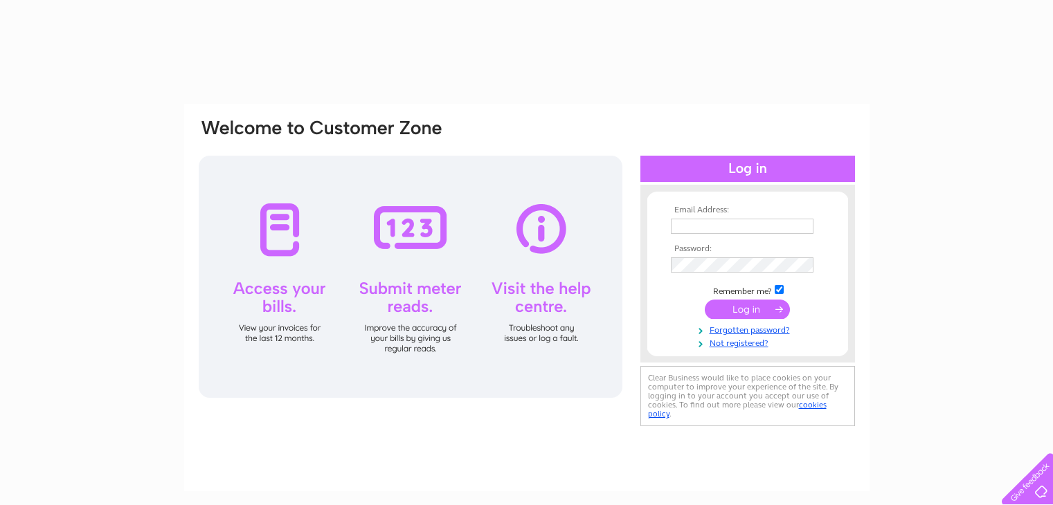 The width and height of the screenshot is (1053, 505). I want to click on a: Not registered?, so click(749, 342).